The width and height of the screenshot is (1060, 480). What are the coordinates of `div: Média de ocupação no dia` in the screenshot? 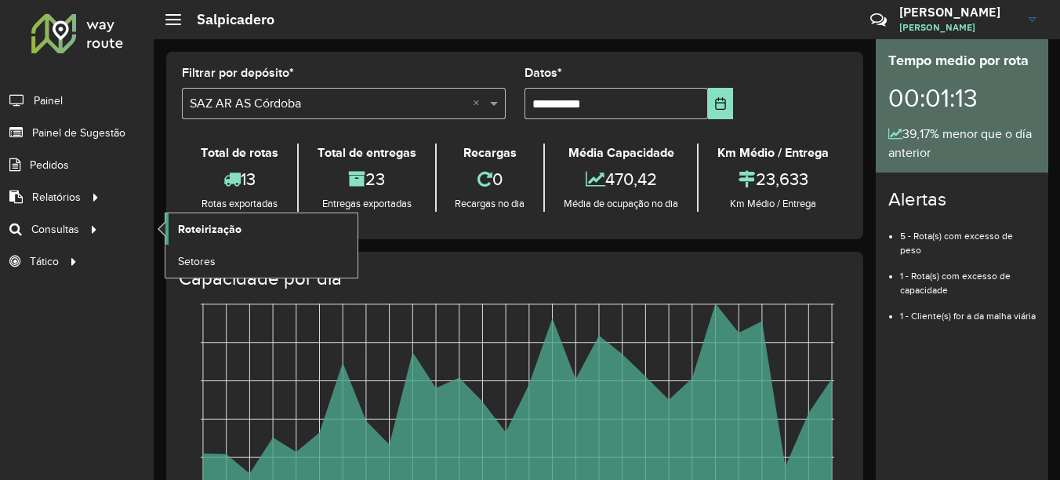 It's located at (621, 204).